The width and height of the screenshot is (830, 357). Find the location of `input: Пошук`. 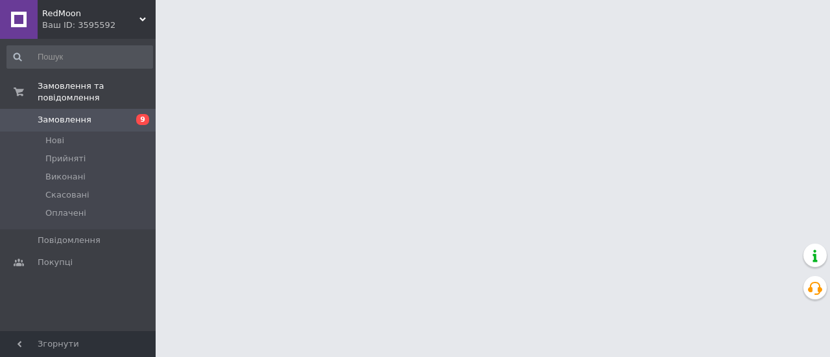

input: Пошук is located at coordinates (80, 57).